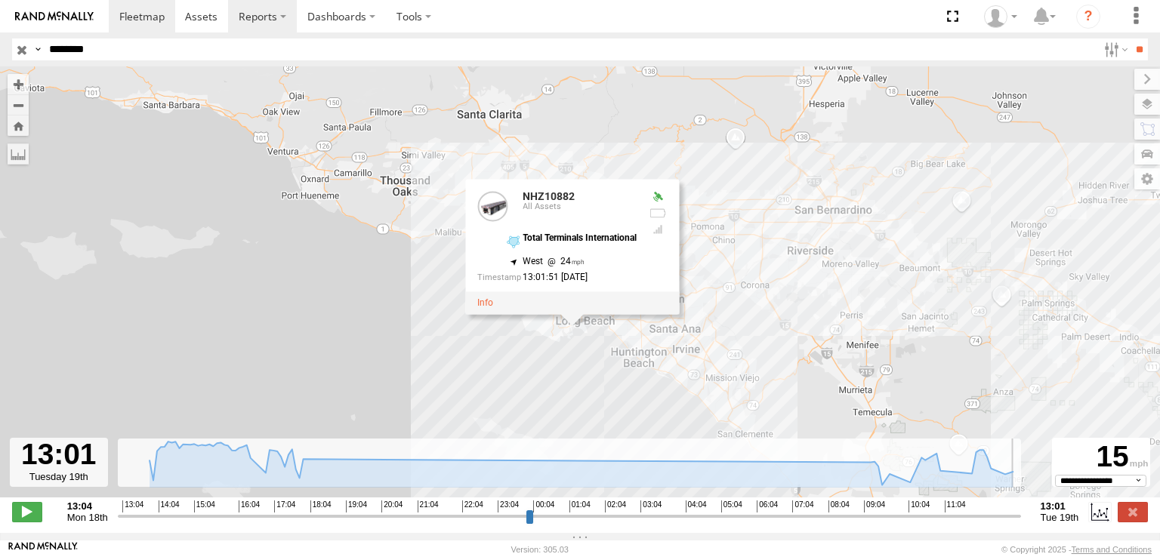  What do you see at coordinates (768, 507) in the screenshot?
I see `span: 06:04` at bounding box center [768, 507].